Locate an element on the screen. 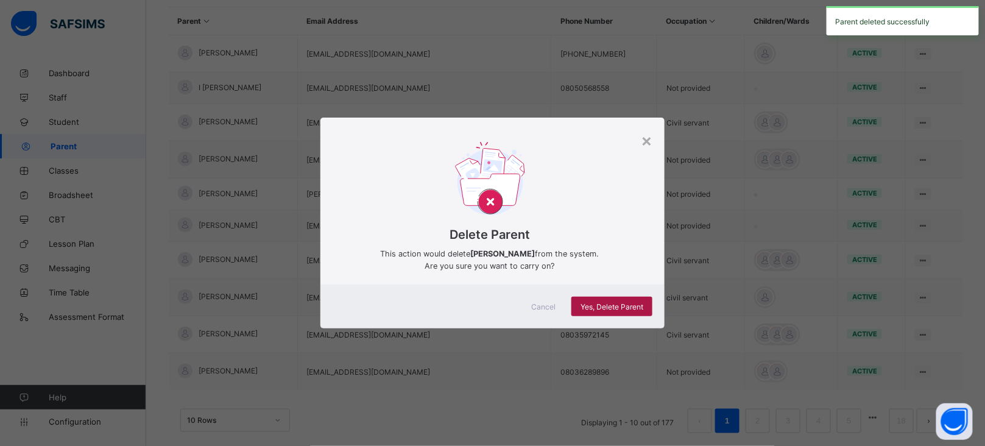  span: This action would delete from the system. Are you sure you want to carry on? is located at coordinates (490, 260).